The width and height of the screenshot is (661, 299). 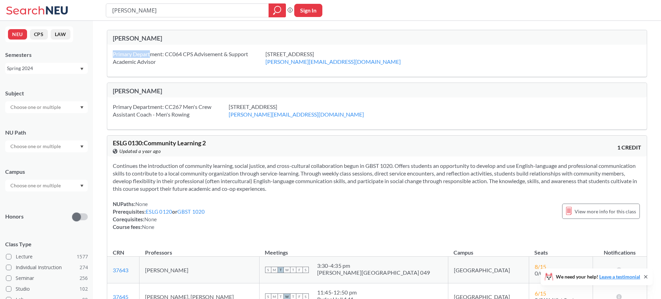 I want to click on div: 11:45 - 12:50 pm, so click(x=337, y=293).